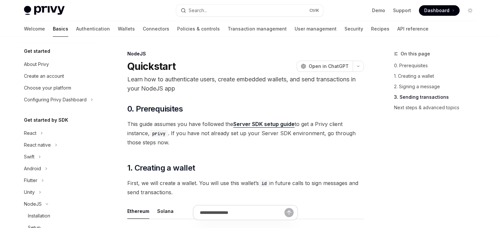 Image resolution: width=499 pixels, height=228 pixels. I want to click on span: Open in ChatGPT, so click(329, 66).